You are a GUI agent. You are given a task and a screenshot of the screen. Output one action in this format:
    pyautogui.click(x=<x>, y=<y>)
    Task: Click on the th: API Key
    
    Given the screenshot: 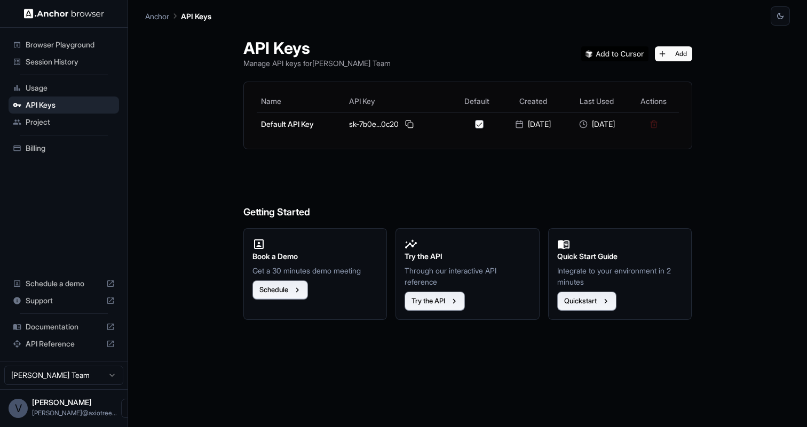 What is the action you would take?
    pyautogui.click(x=399, y=101)
    